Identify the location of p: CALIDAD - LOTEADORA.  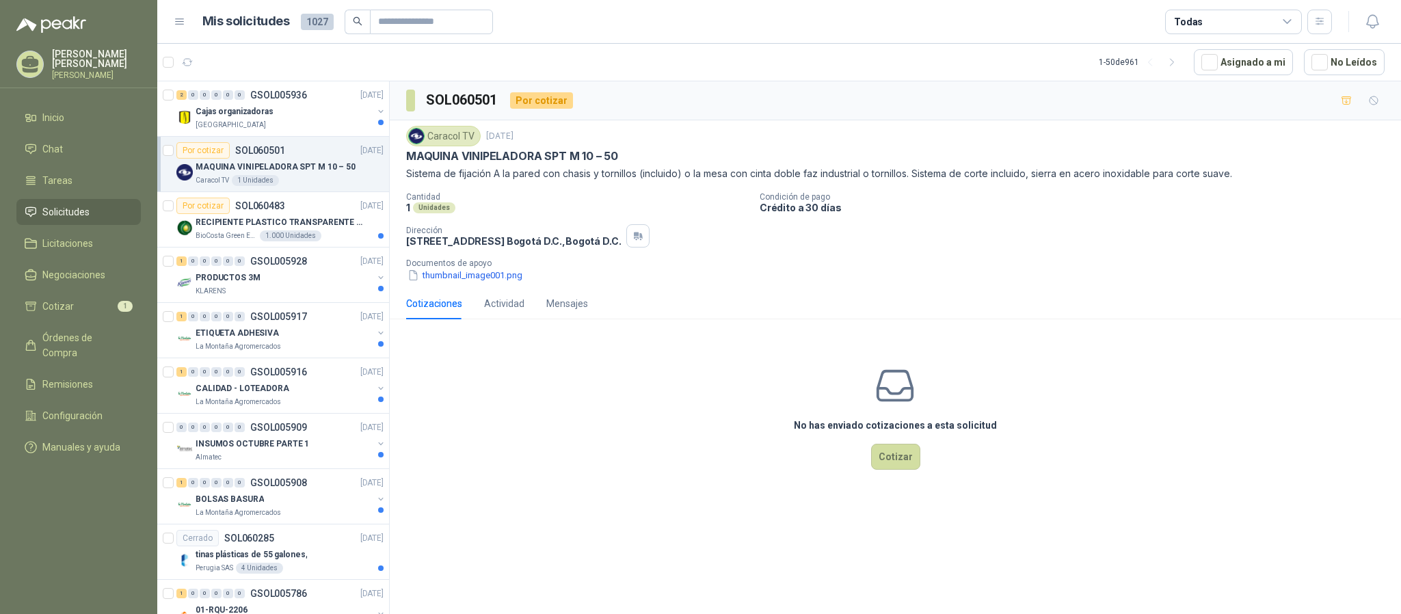
(242, 388).